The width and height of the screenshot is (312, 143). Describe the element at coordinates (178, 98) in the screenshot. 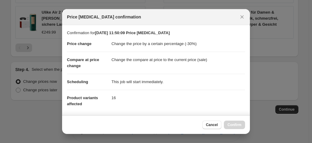

I see `dd: 16` at that location.